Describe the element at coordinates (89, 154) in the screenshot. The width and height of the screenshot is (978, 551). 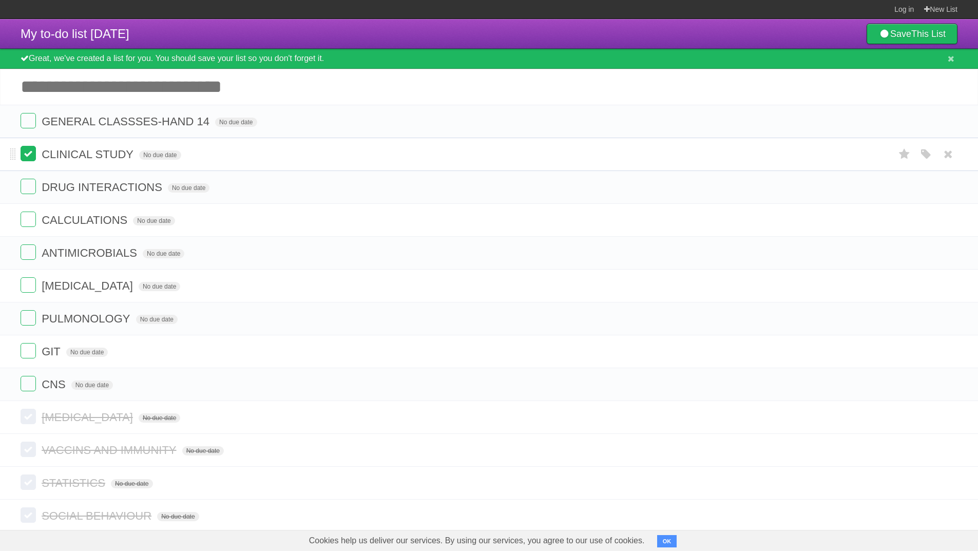
I see `span: CLINICAL STUDY` at that location.